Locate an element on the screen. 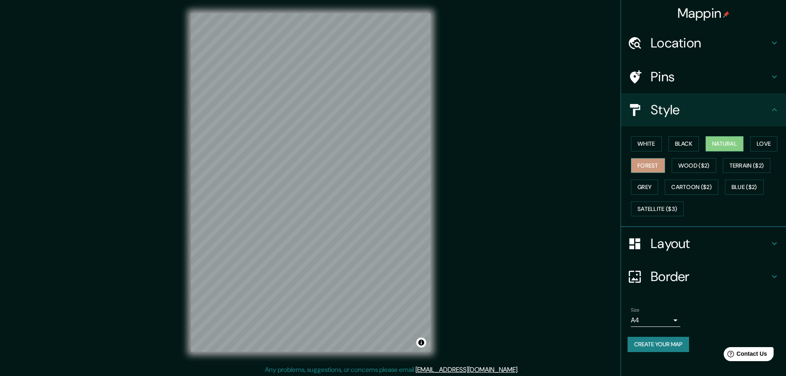 The height and width of the screenshot is (376, 786). button: Terrain ($2) is located at coordinates (747, 165).